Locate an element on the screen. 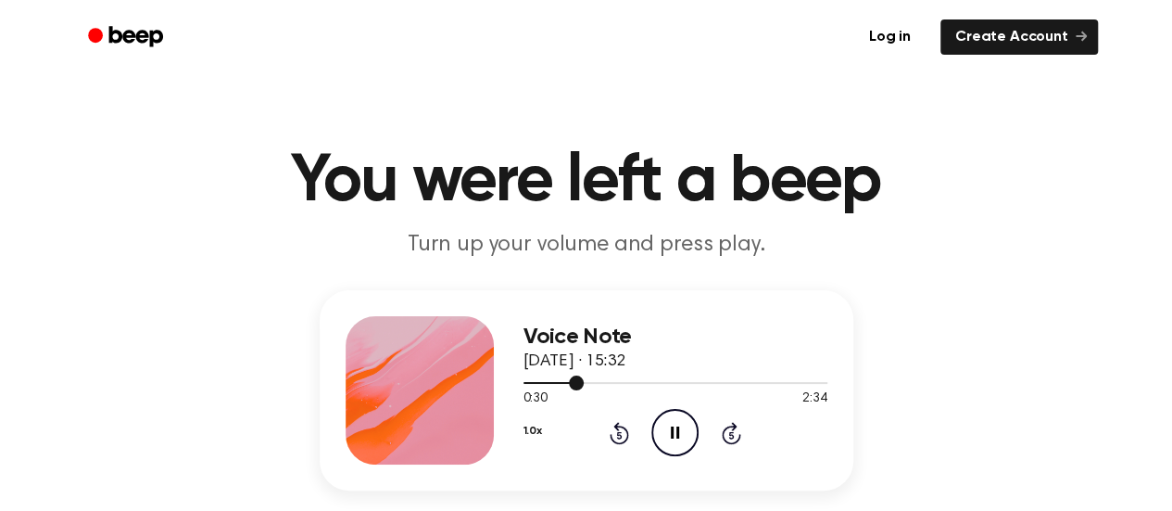 The height and width of the screenshot is (511, 1172). h1: You were left a beep is located at coordinates (586, 182).